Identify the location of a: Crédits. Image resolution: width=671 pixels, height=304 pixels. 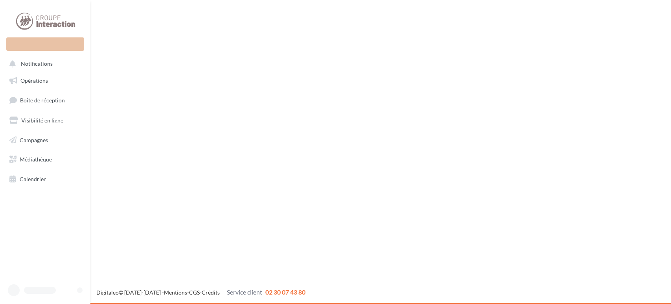
(211, 292).